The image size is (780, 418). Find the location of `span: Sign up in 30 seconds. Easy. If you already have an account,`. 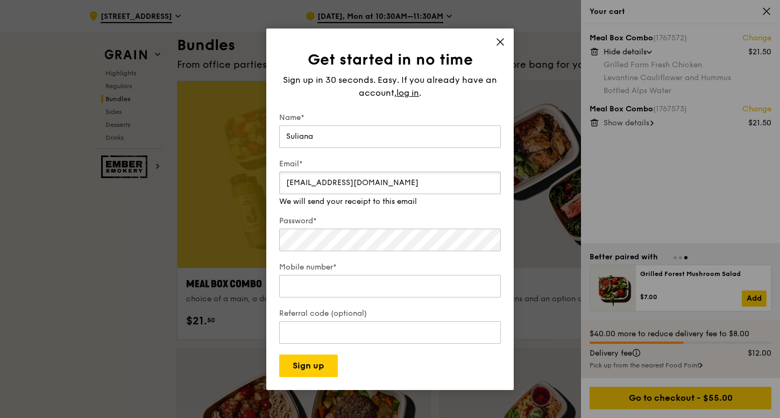

span: Sign up in 30 seconds. Easy. If you already have an account, is located at coordinates (390, 86).